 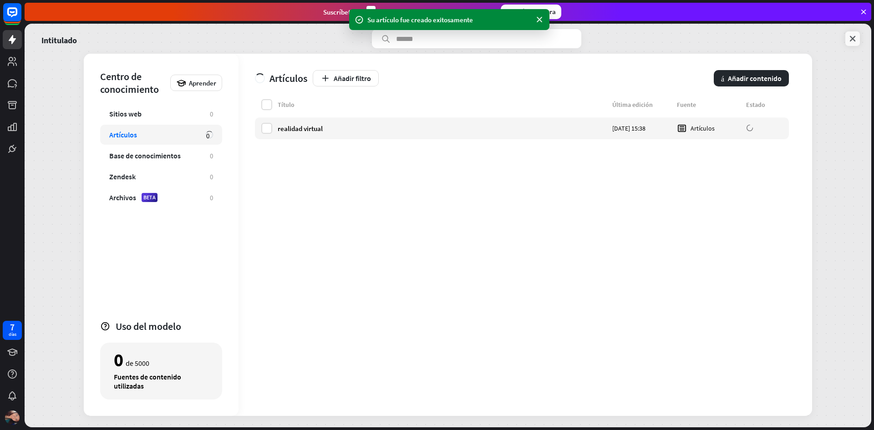 I want to click on font: BETA, so click(x=149, y=197).